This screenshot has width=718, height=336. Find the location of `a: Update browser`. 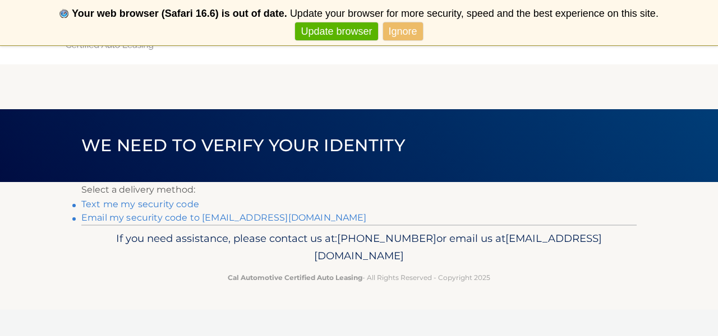

a: Update browser is located at coordinates (336, 31).